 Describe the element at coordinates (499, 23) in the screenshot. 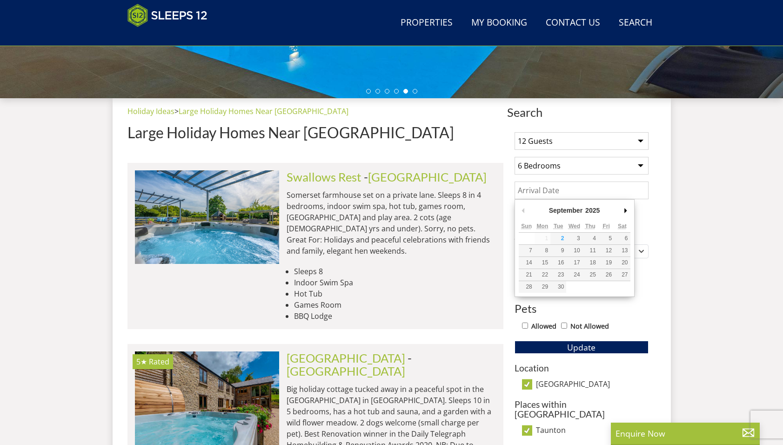

I see `a: My Booking` at that location.